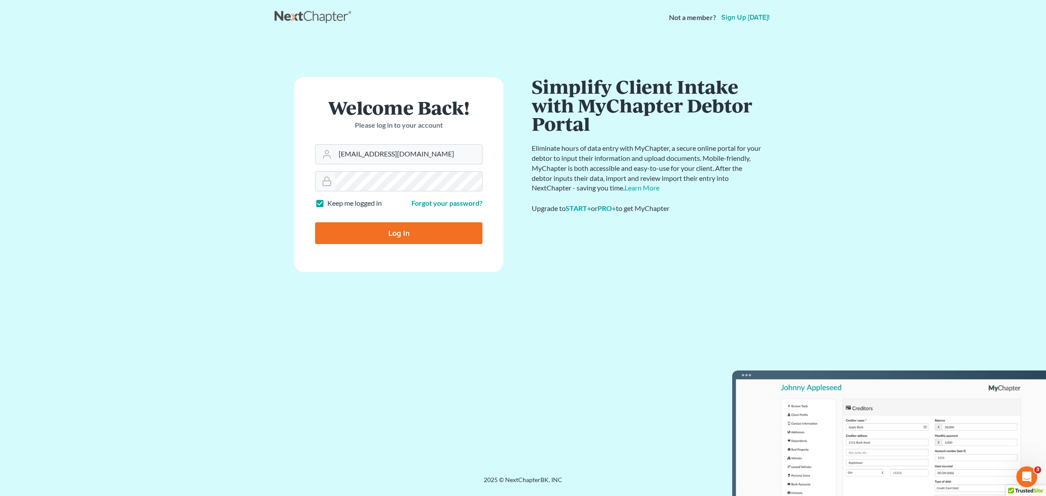 This screenshot has width=1046, height=496. I want to click on p: Please log in to your account, so click(399, 125).